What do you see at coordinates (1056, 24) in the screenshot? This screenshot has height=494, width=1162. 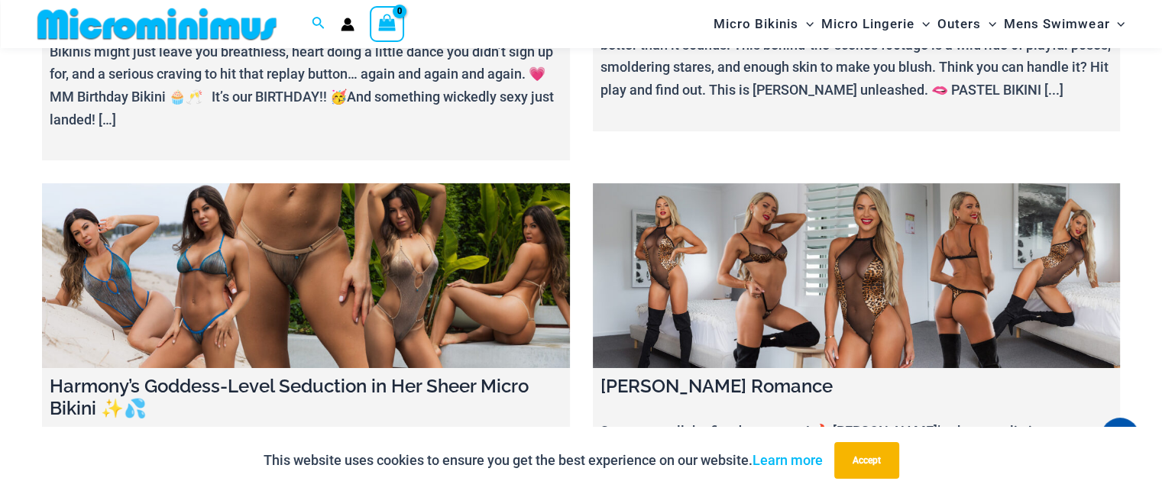 I see `span: Mens Swimwear` at bounding box center [1056, 24].